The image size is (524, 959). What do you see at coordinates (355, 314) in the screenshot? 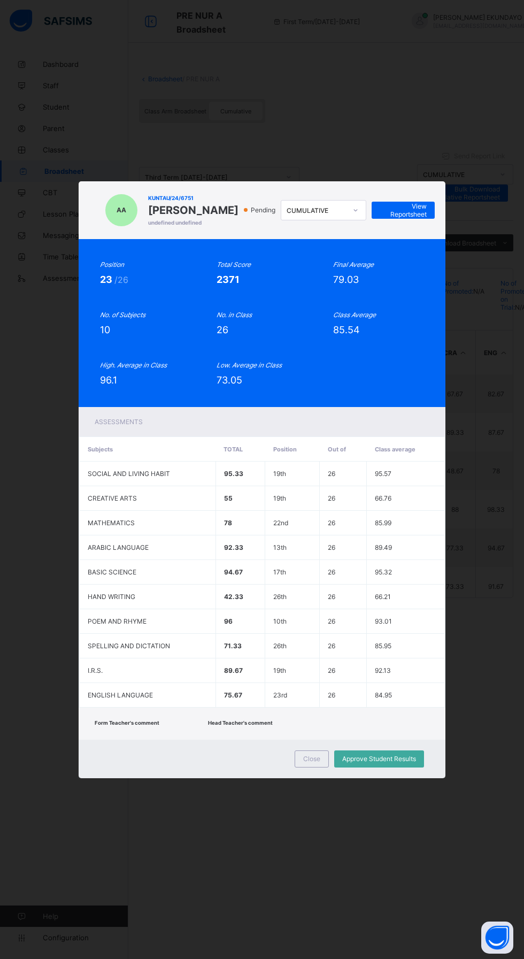
I see `i: Class Average` at bounding box center [355, 314].